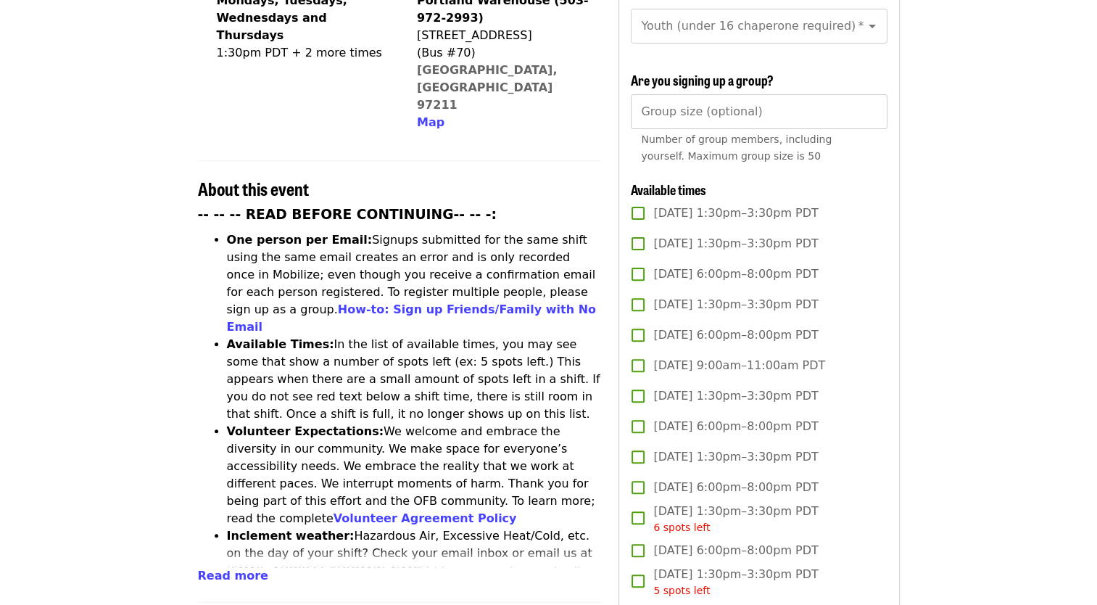 The height and width of the screenshot is (605, 1097). I want to click on span: 6 spots left, so click(681, 527).